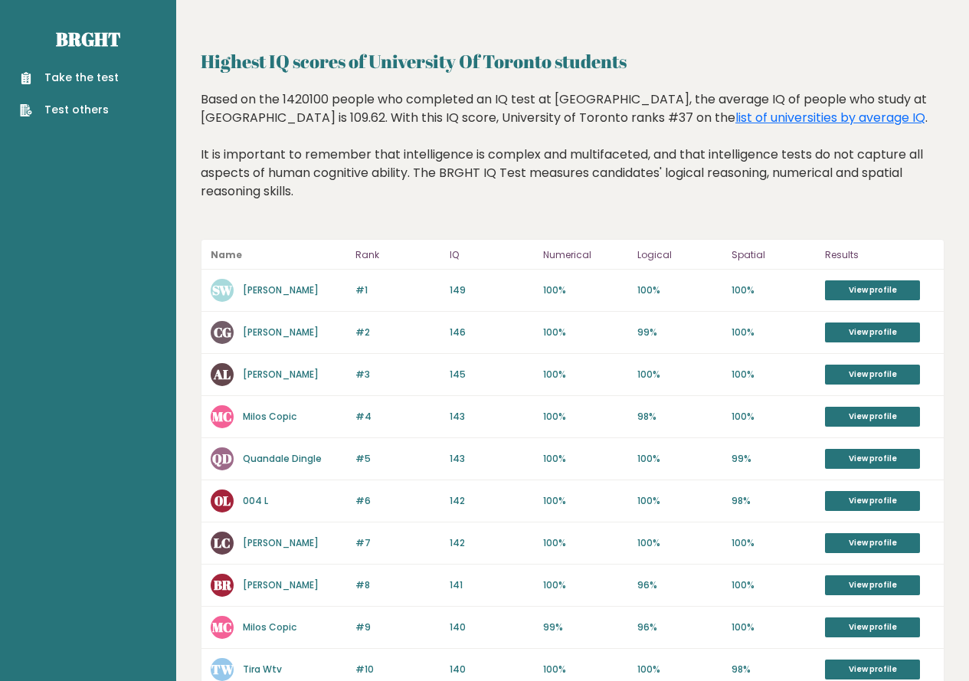  I want to click on text: TW, so click(223, 668).